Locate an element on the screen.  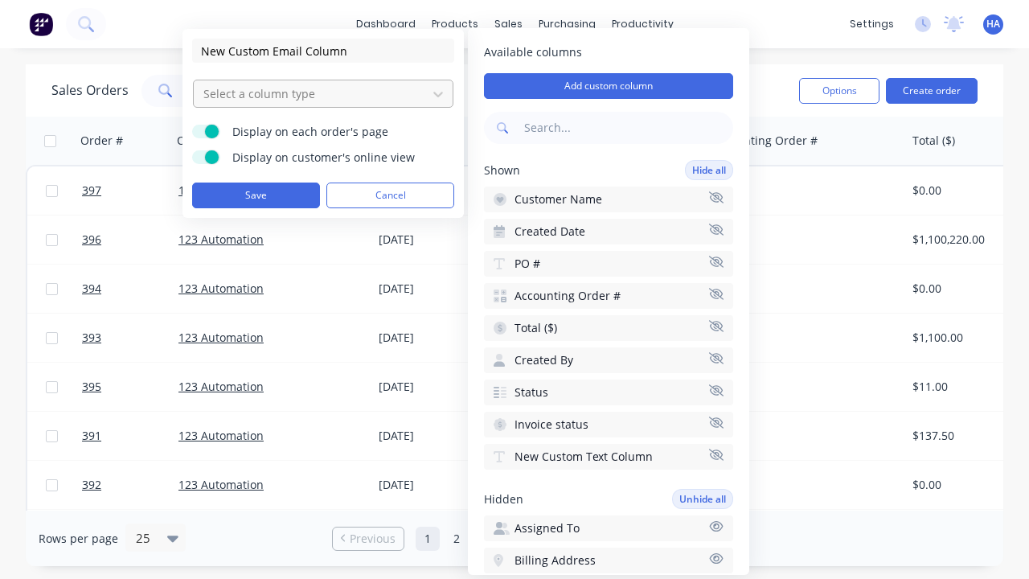
button: Add custom column is located at coordinates (609, 86).